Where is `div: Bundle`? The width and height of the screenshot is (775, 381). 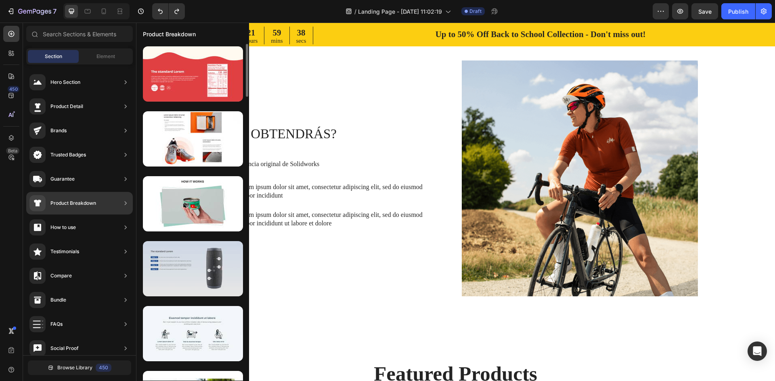 div: Bundle is located at coordinates (58, 300).